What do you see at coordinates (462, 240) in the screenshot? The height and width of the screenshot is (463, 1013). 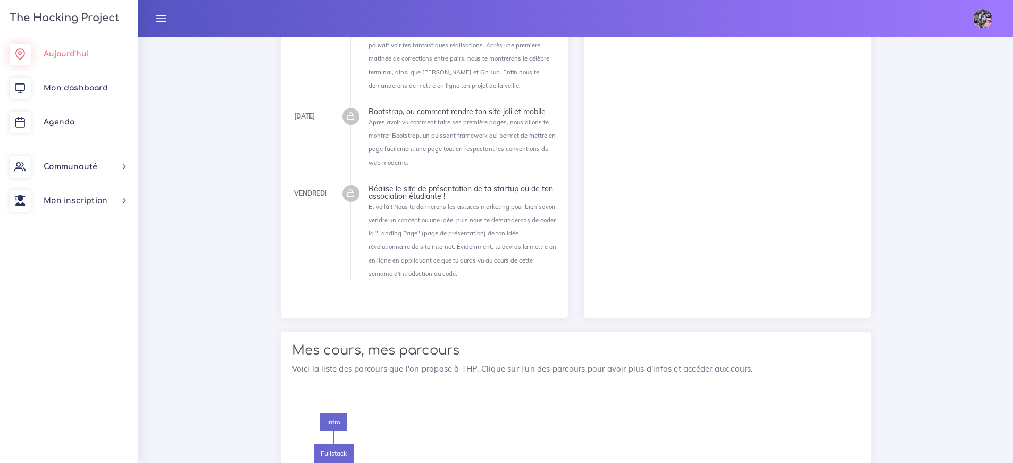 I see `small: Et voilà ! Nous te donnerons les astuces marketing pour bien savoir vendre un concept ou une idée...` at bounding box center [462, 240].